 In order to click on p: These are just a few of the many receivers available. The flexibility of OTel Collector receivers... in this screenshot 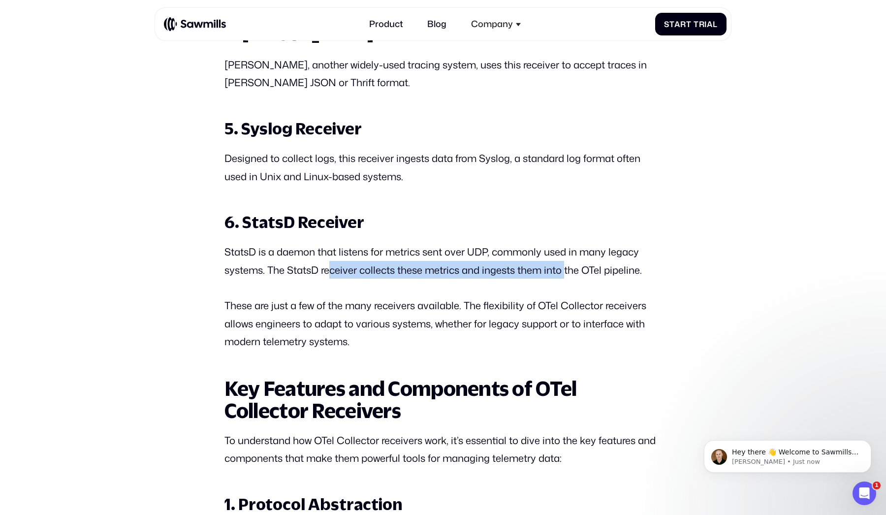, I will do `click(443, 323)`.